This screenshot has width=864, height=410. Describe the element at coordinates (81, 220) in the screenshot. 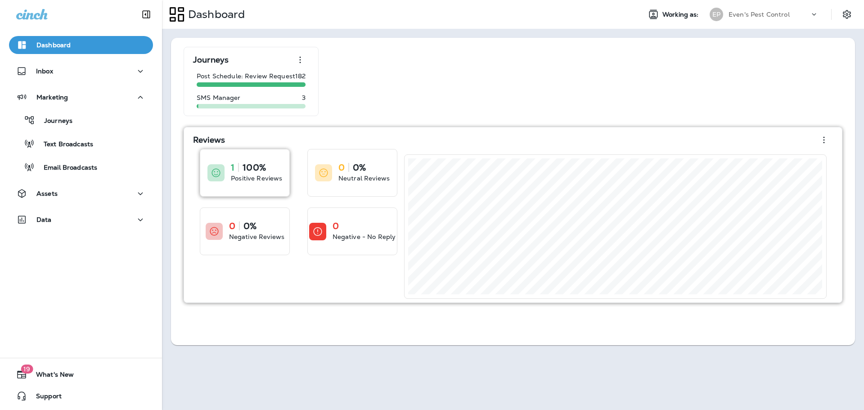

I see `button: Data` at that location.